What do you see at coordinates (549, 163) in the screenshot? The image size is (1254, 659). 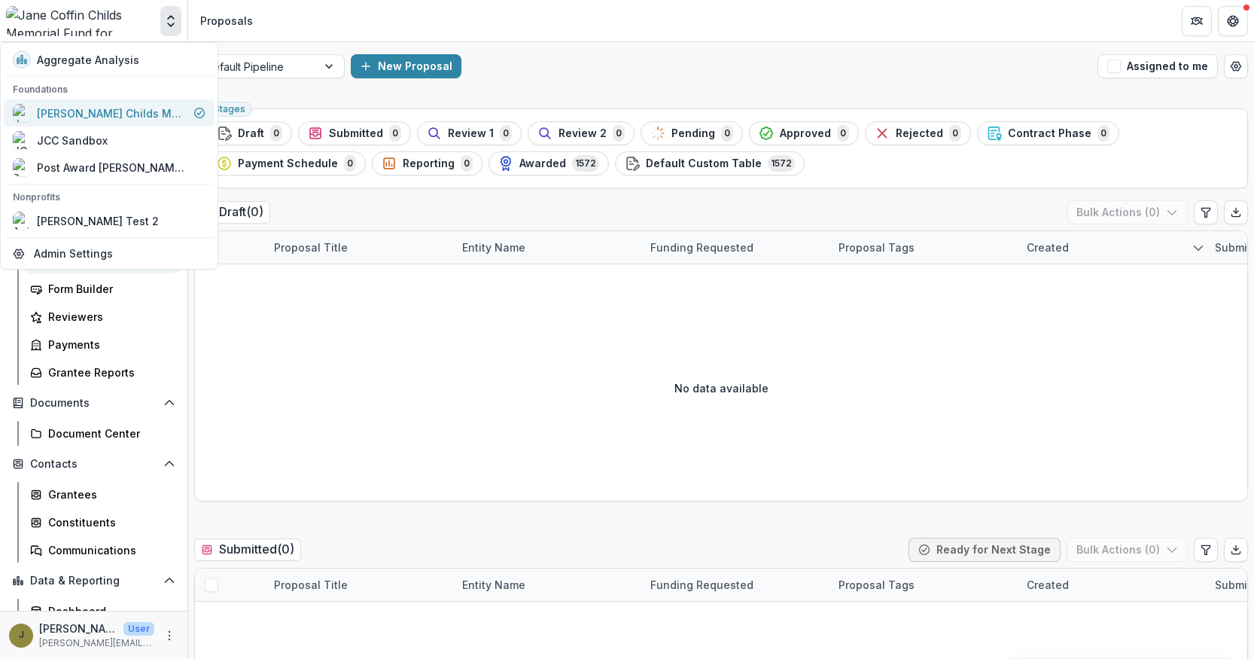 I see `button: Awarded1572` at bounding box center [549, 163].